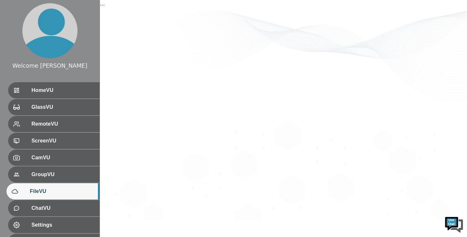  I want to click on img: profile.png, so click(50, 31).